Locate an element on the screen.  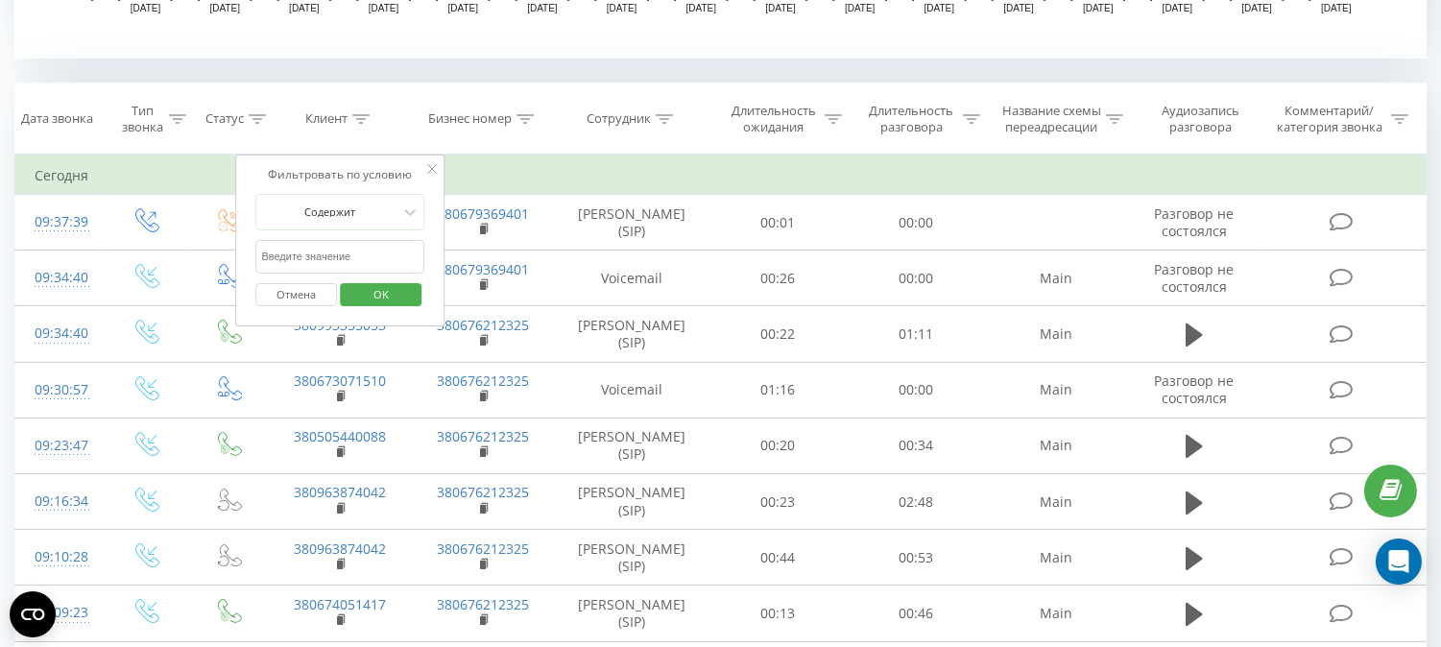
div: Статус is located at coordinates (225, 119).